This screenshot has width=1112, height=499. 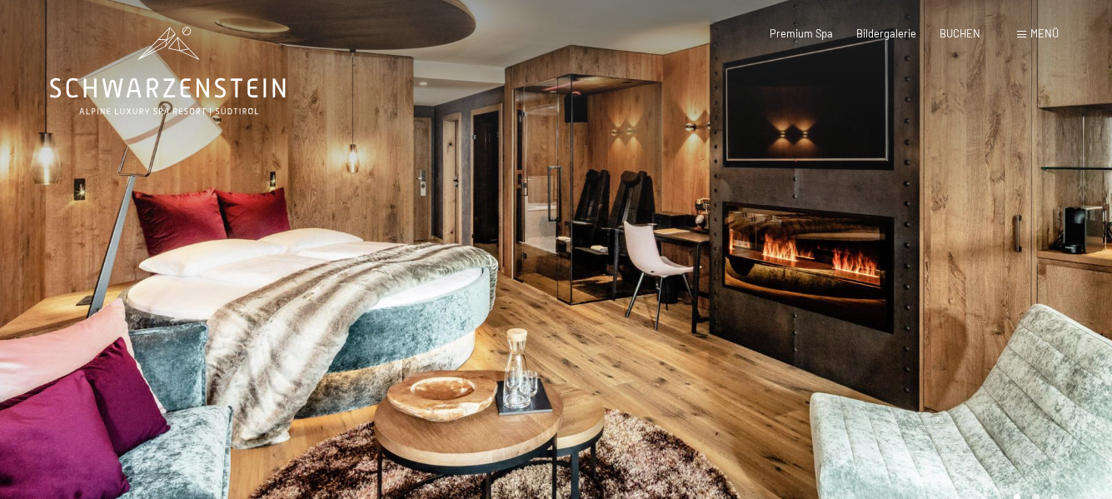 What do you see at coordinates (801, 33) in the screenshot?
I see `a: Premium Spa` at bounding box center [801, 33].